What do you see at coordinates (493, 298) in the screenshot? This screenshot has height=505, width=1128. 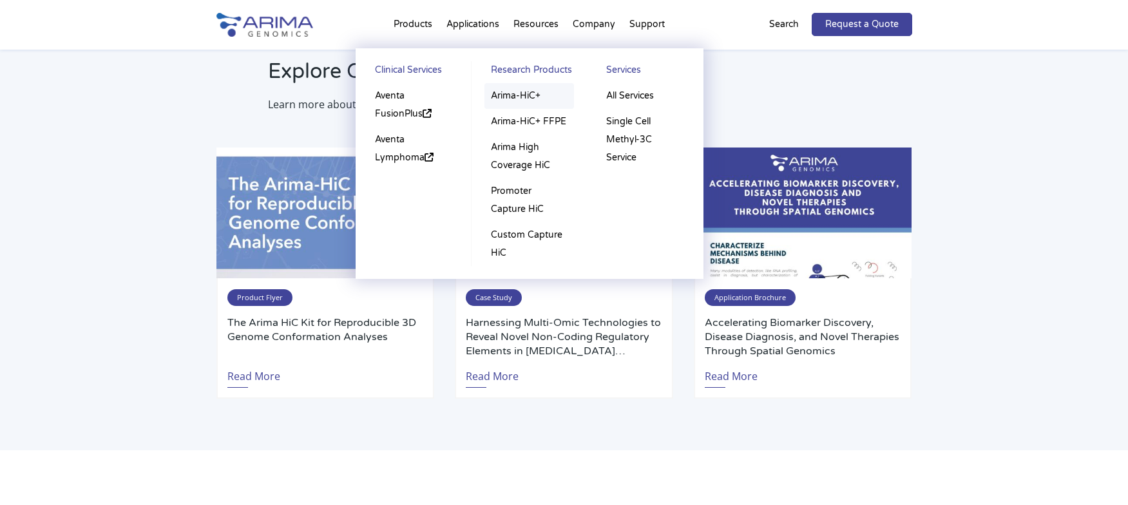 I see `span: Case Study` at bounding box center [493, 298].